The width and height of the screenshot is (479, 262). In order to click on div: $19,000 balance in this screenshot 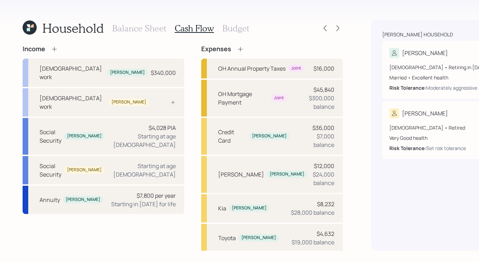, I will do `click(313, 242)`.